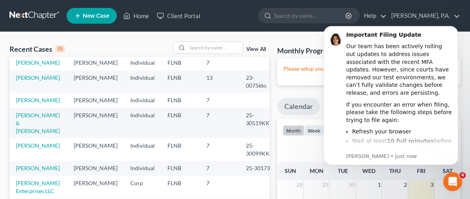  I want to click on b: Important Filing Update, so click(72, 18).